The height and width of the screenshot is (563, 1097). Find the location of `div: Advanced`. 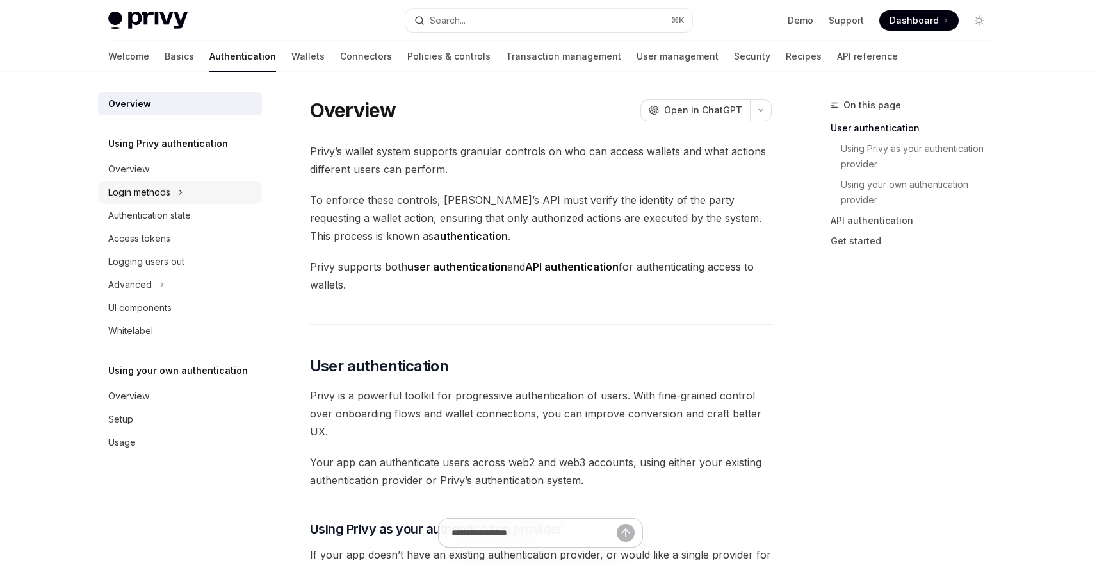

div: Advanced is located at coordinates (130, 284).